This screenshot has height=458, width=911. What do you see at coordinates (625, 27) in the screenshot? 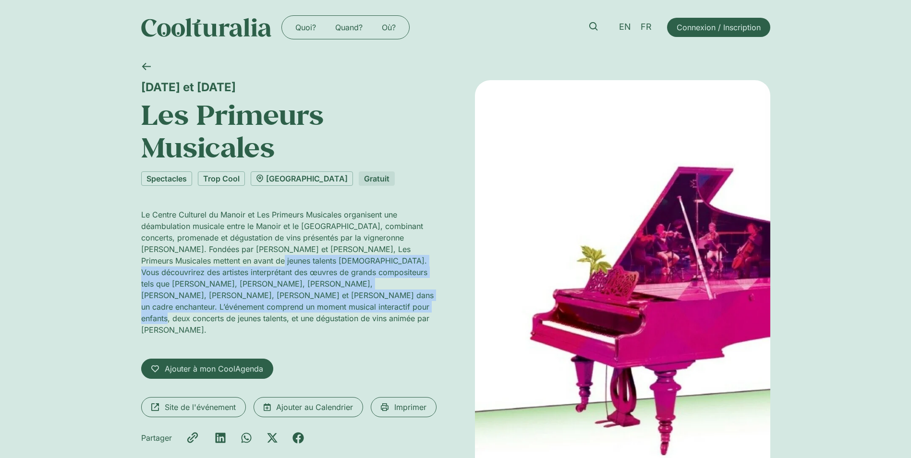
I see `a: EN` at bounding box center [625, 27].